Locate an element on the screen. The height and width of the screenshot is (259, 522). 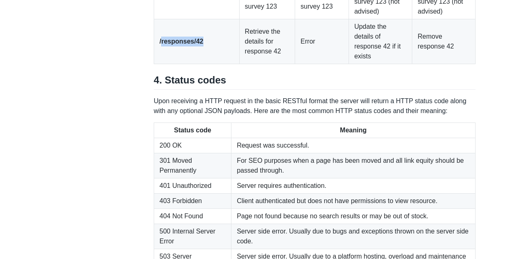
h2: 4. Status codes is located at coordinates (314, 82).